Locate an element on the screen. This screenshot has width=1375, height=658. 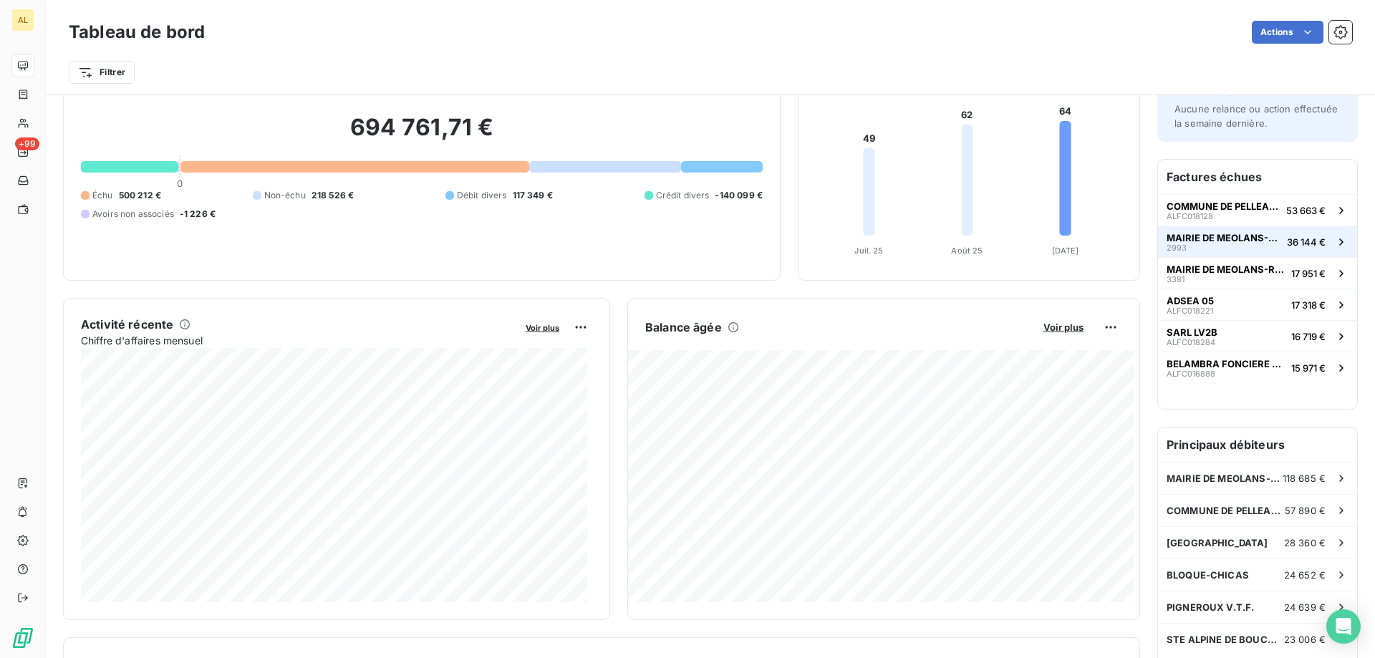
button: COMMUNE DE PELLEAUTIERALFC01812853 663 € is located at coordinates (1258, 210).